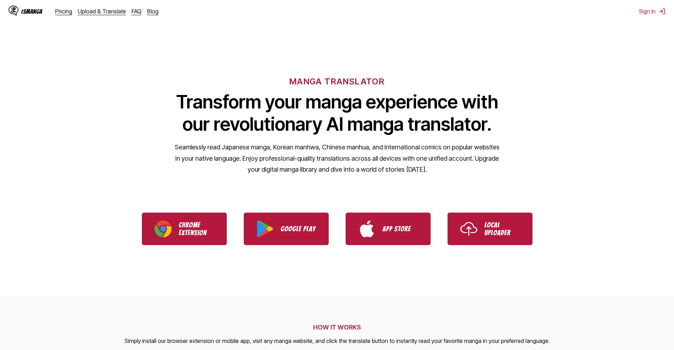  I want to click on img: Chrome logo, so click(163, 229).